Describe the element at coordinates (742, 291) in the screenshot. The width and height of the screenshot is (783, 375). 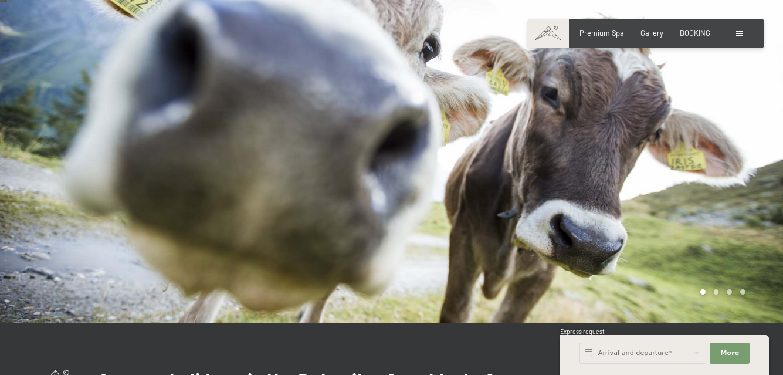
I see `div: Carousel Page 4` at that location.